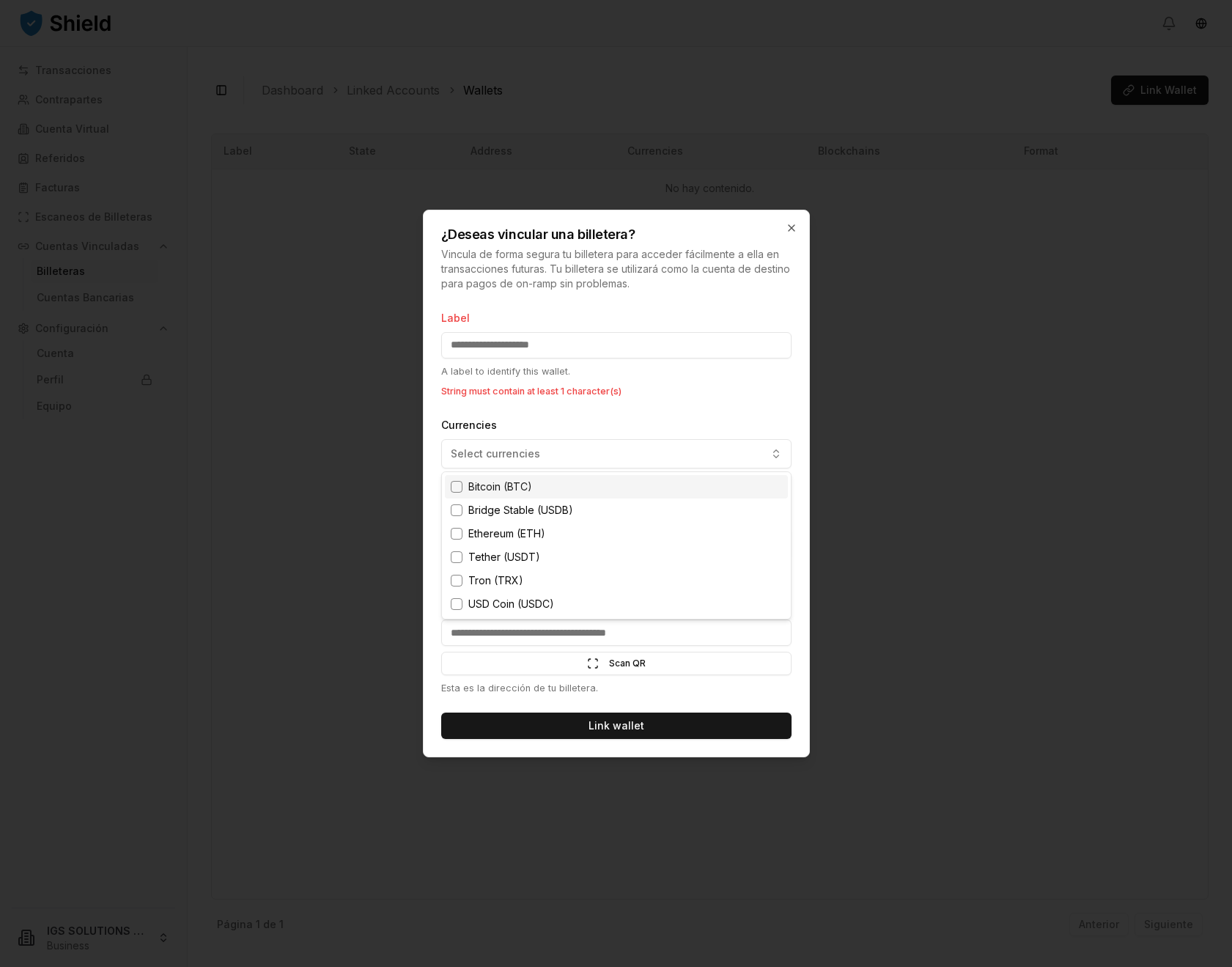 The image size is (1232, 967). Describe the element at coordinates (500, 487) in the screenshot. I see `span: Bitcoin (BTC)` at that location.